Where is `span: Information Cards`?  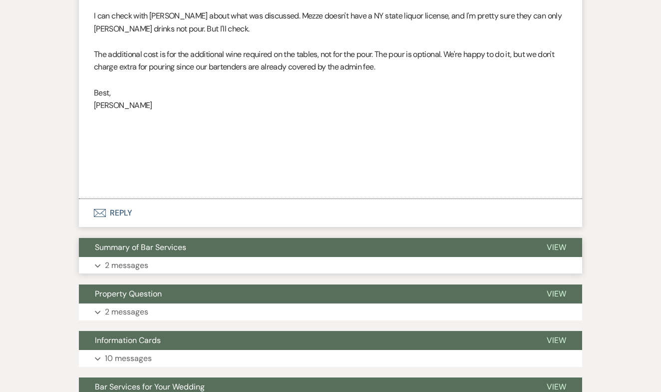
span: Information Cards is located at coordinates (128, 340).